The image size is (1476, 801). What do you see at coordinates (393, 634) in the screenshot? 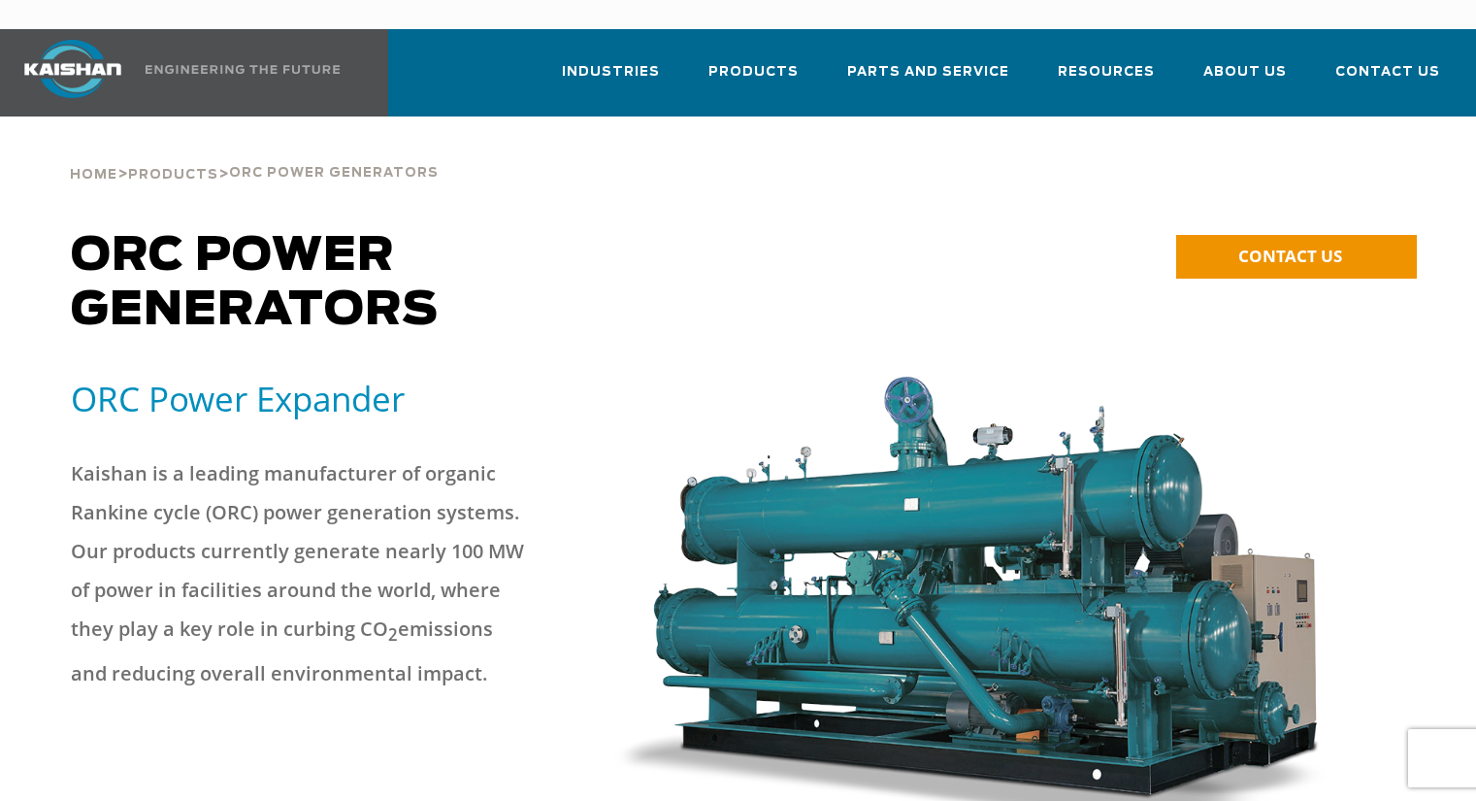
I see `sub: 2` at bounding box center [393, 634].